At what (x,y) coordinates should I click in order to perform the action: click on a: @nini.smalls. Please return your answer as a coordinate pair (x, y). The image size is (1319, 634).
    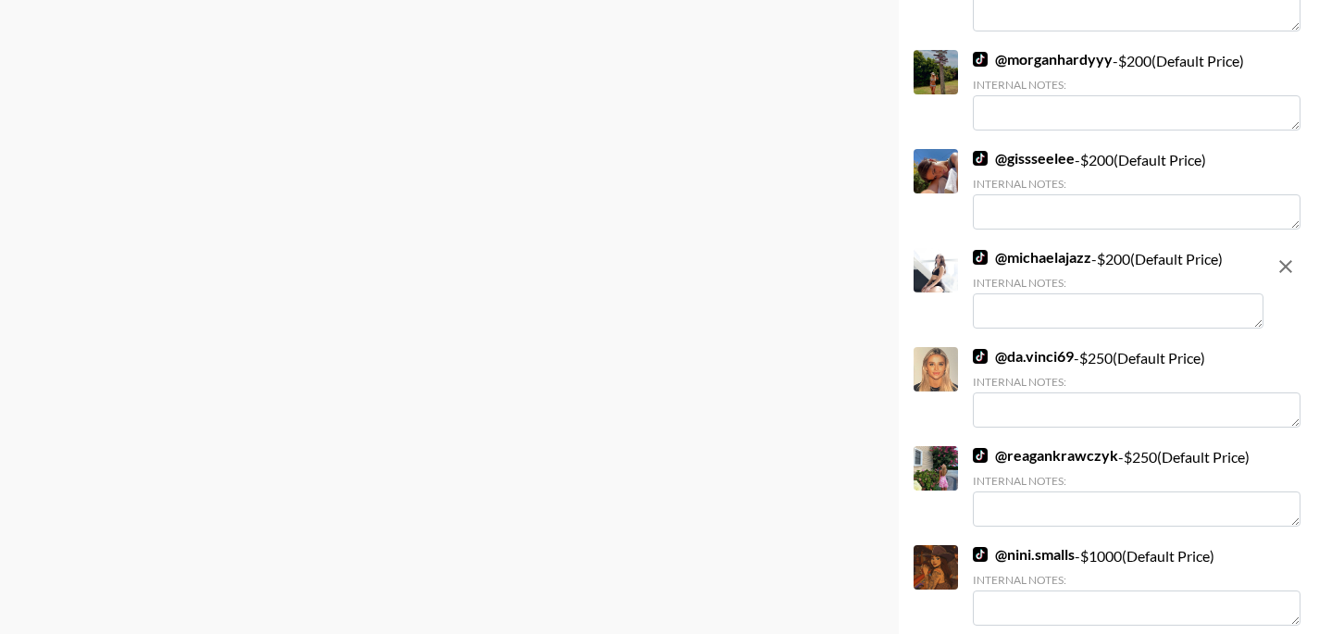
    Looking at the image, I should click on (1023, 554).